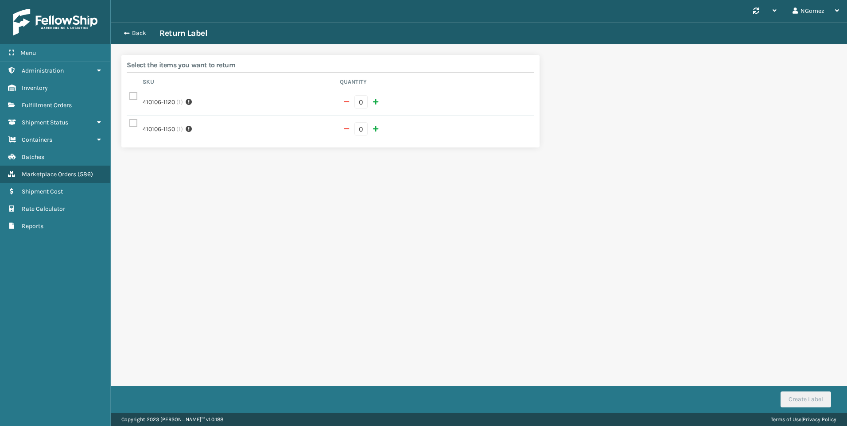 The width and height of the screenshot is (847, 426). Describe the element at coordinates (183, 33) in the screenshot. I see `h3: Return Label` at that location.